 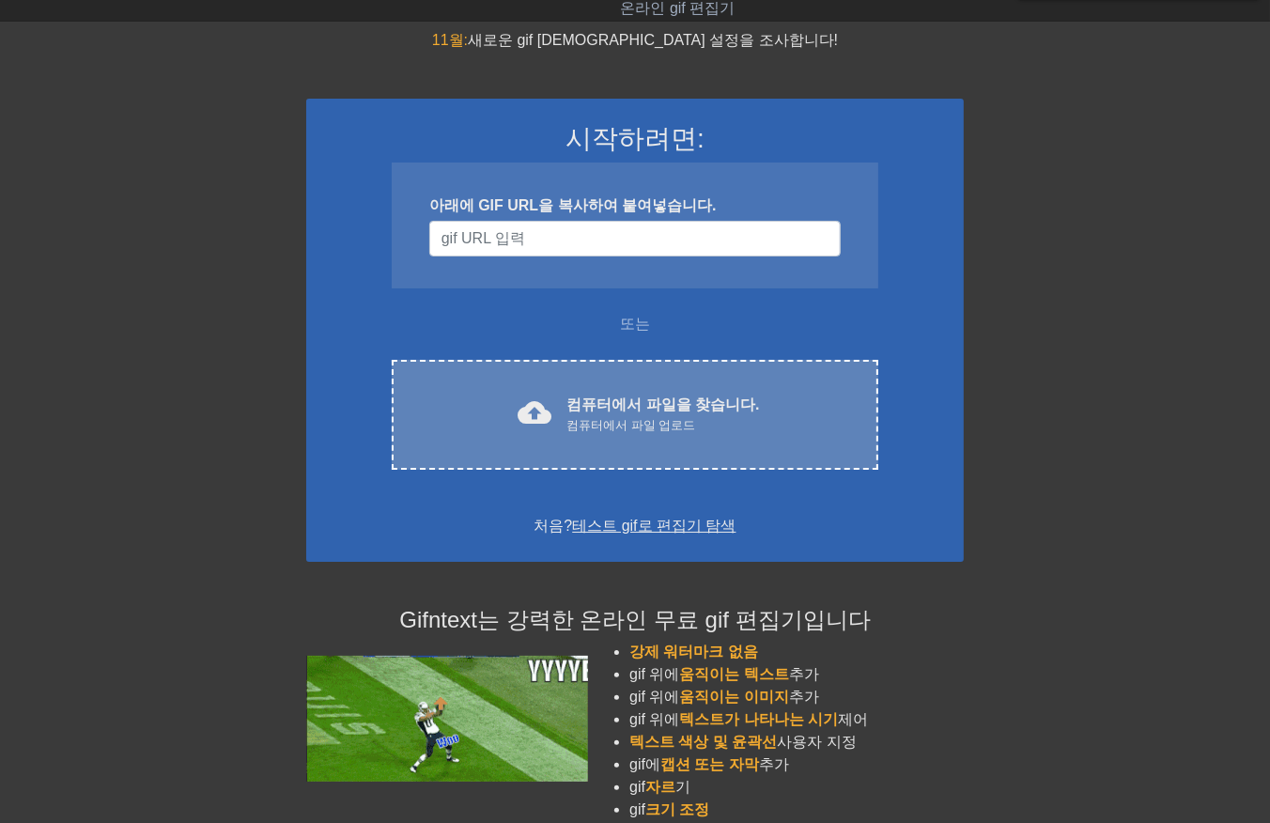 I want to click on div: 처음?, so click(x=635, y=526).